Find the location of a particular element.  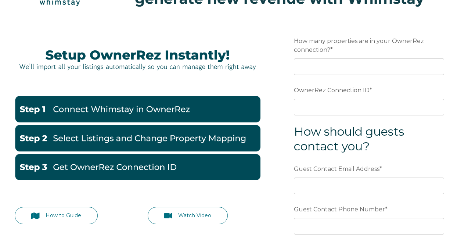

img: Picture27 is located at coordinates (137, 59).